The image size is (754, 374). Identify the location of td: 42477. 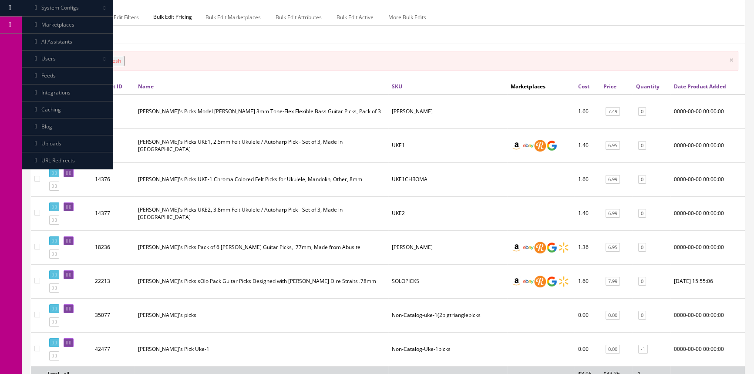
(113, 349).